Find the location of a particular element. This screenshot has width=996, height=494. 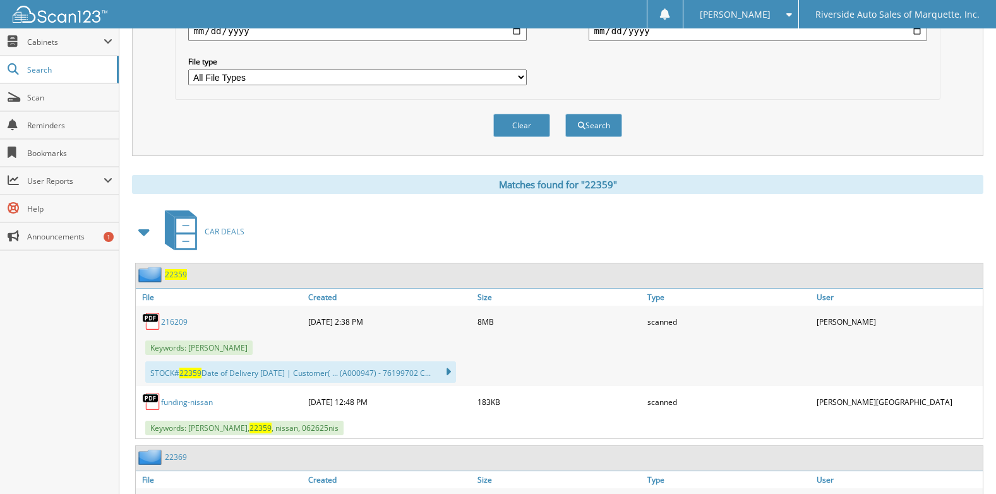

span: Search is located at coordinates (69, 69).